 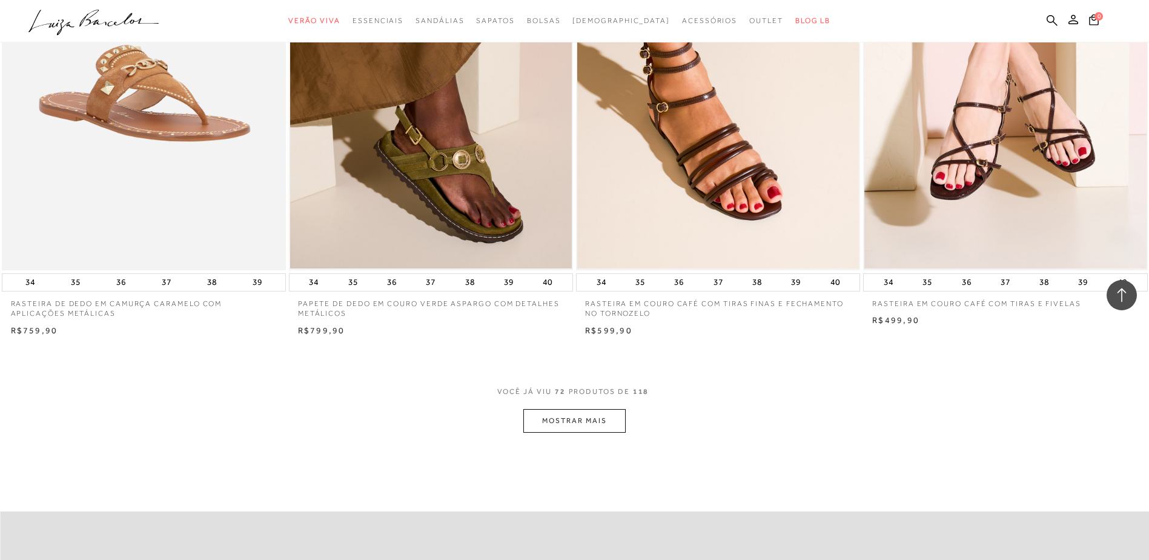 I want to click on a: noSubCategoriesText, so click(x=621, y=21).